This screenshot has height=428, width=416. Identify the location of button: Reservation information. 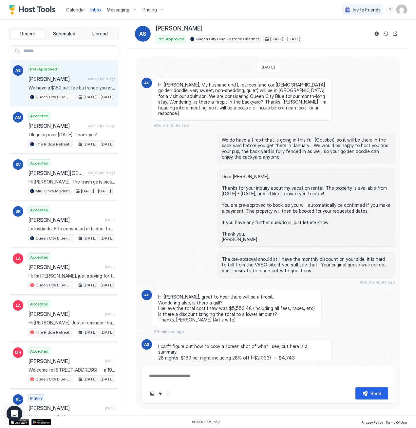
(377, 34).